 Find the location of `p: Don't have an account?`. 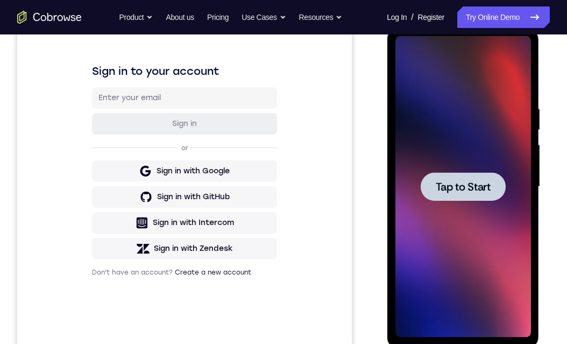

p: Don't have an account? is located at coordinates (167, 283).